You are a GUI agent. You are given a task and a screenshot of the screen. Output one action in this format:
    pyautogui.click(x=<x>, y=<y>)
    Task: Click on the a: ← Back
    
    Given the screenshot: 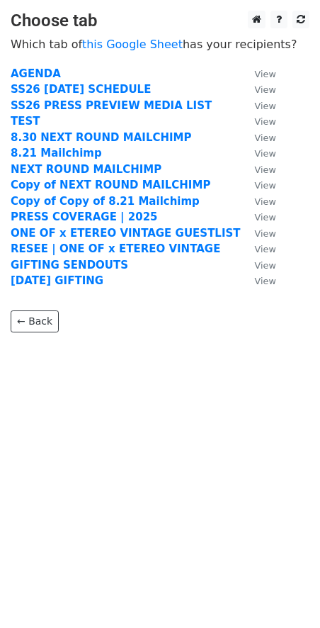 What is the action you would take?
    pyautogui.click(x=35, y=321)
    